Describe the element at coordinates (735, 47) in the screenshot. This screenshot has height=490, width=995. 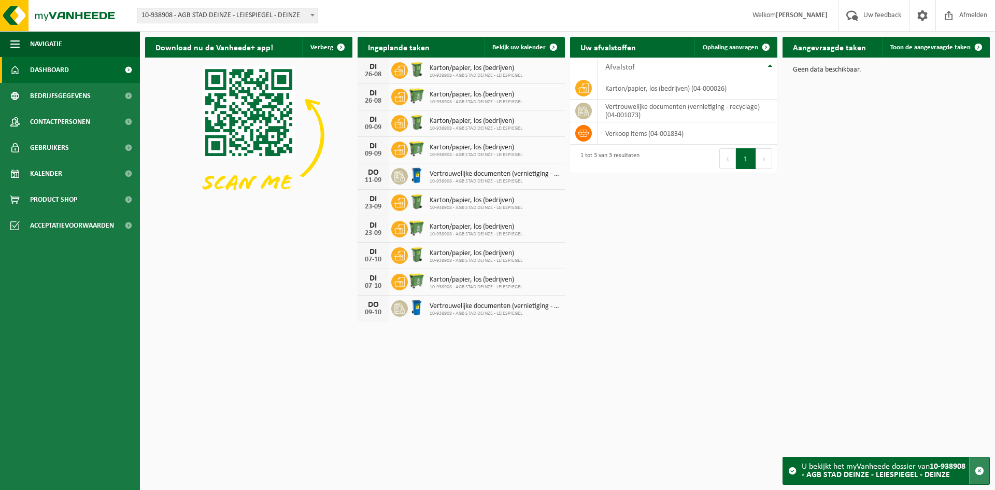
I see `a: Ophaling aanvragen` at that location.